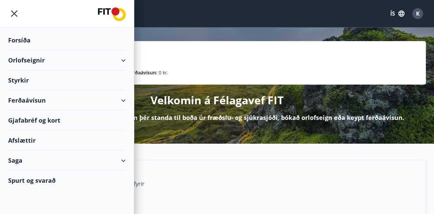  Describe the element at coordinates (112, 14) in the screenshot. I see `img: union_logo` at that location.